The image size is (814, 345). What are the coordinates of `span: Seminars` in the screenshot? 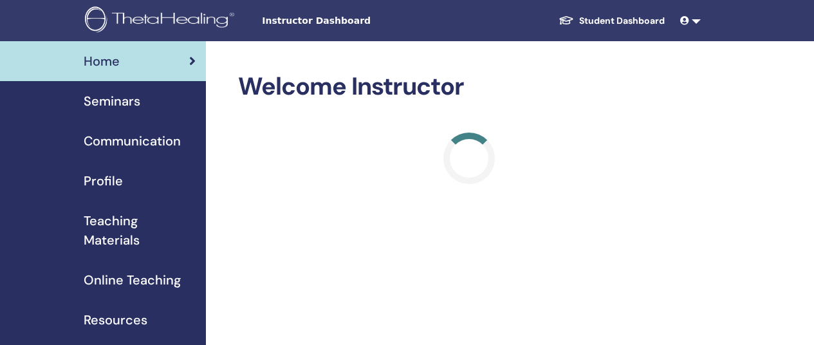 It's located at (112, 101).